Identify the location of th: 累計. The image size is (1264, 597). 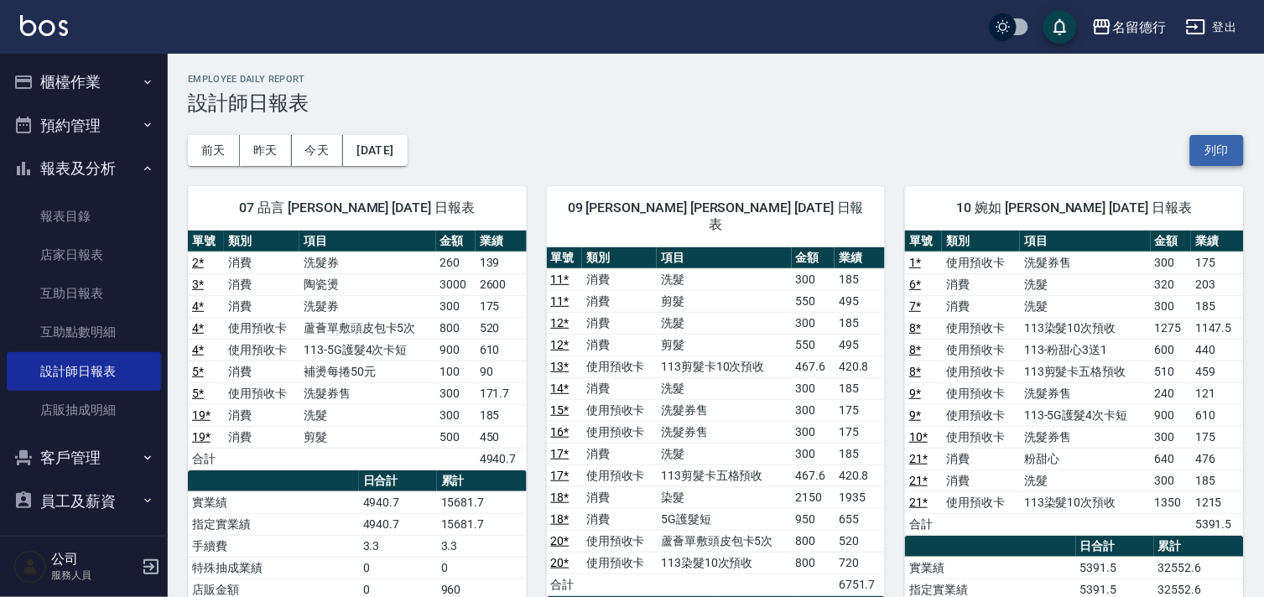
(1199, 547).